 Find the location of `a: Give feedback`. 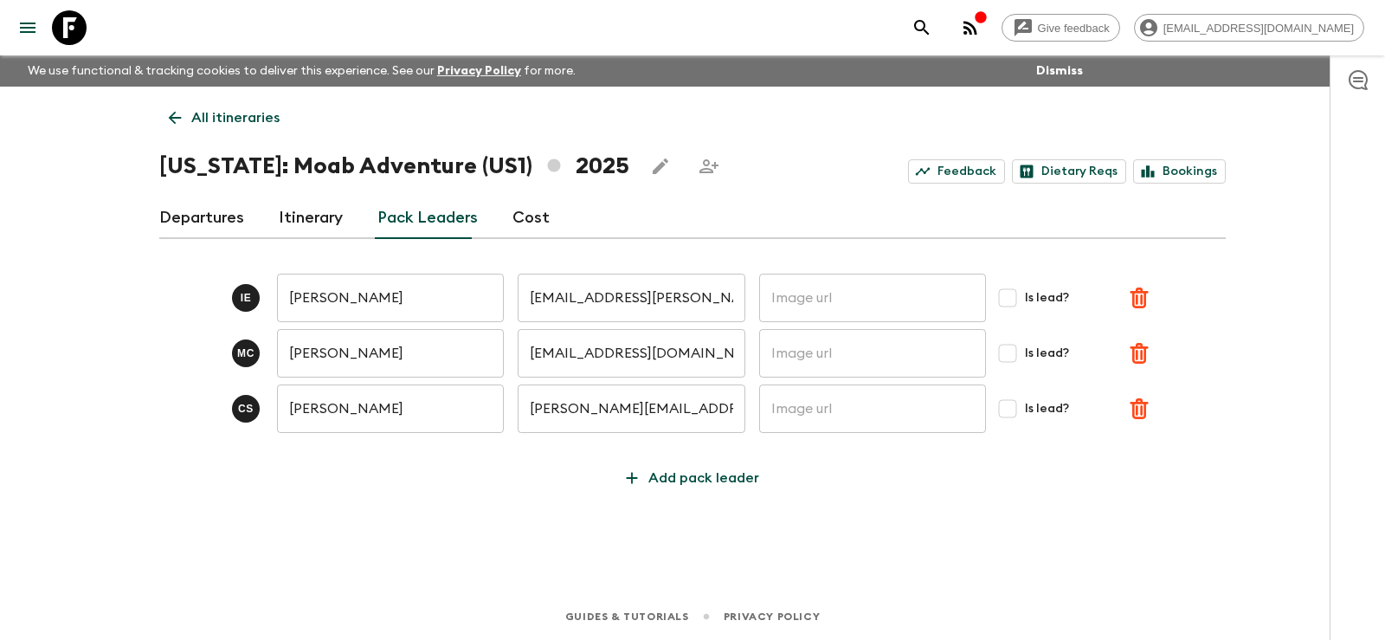

a: Give feedback is located at coordinates (1061, 28).